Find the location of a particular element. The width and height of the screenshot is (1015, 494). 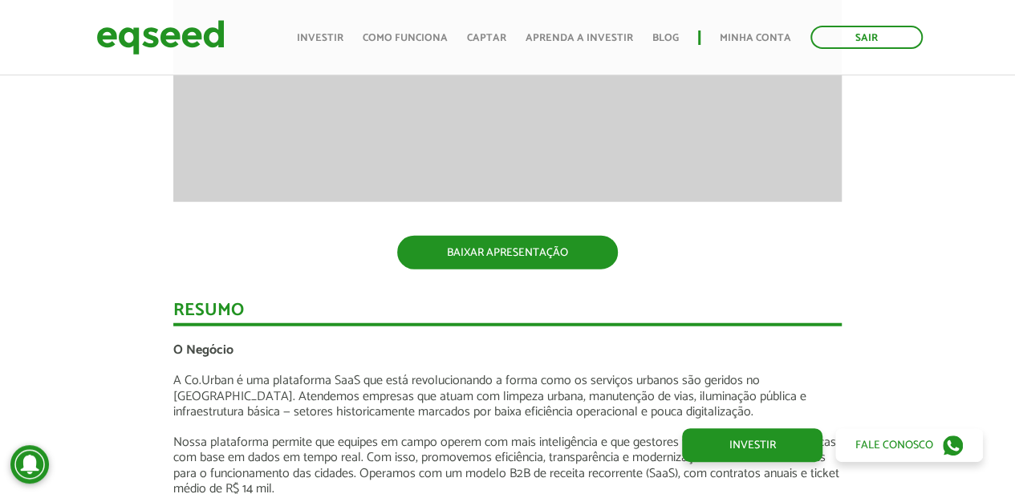

div: Resumo is located at coordinates (507, 314).